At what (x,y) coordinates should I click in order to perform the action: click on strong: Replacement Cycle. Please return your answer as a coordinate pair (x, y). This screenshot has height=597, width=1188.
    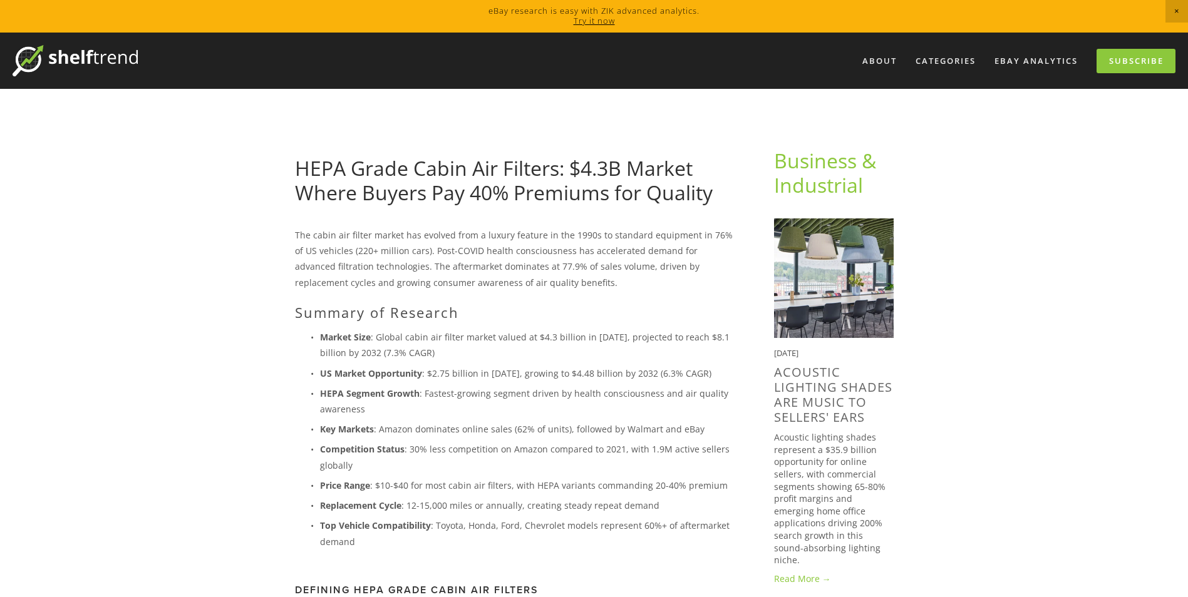
    Looking at the image, I should click on (361, 505).